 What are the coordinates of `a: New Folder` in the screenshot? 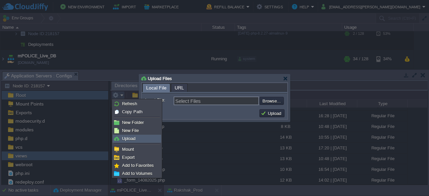 It's located at (137, 123).